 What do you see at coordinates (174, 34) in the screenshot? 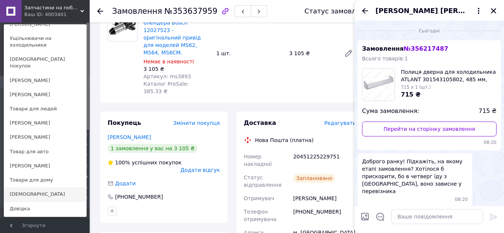
I see `a: Моторний блок 1000W блендера Bosch 12027523 - оригінальний привід для моделей MS62, MS64, MS6CM.` at bounding box center [174, 34].